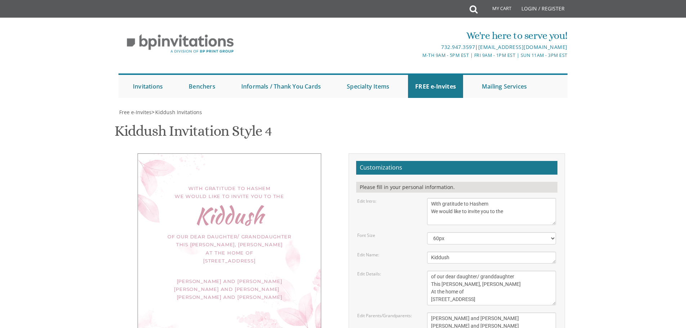 The width and height of the screenshot is (686, 328). I want to click on a: Kiddush Invitations, so click(178, 112).